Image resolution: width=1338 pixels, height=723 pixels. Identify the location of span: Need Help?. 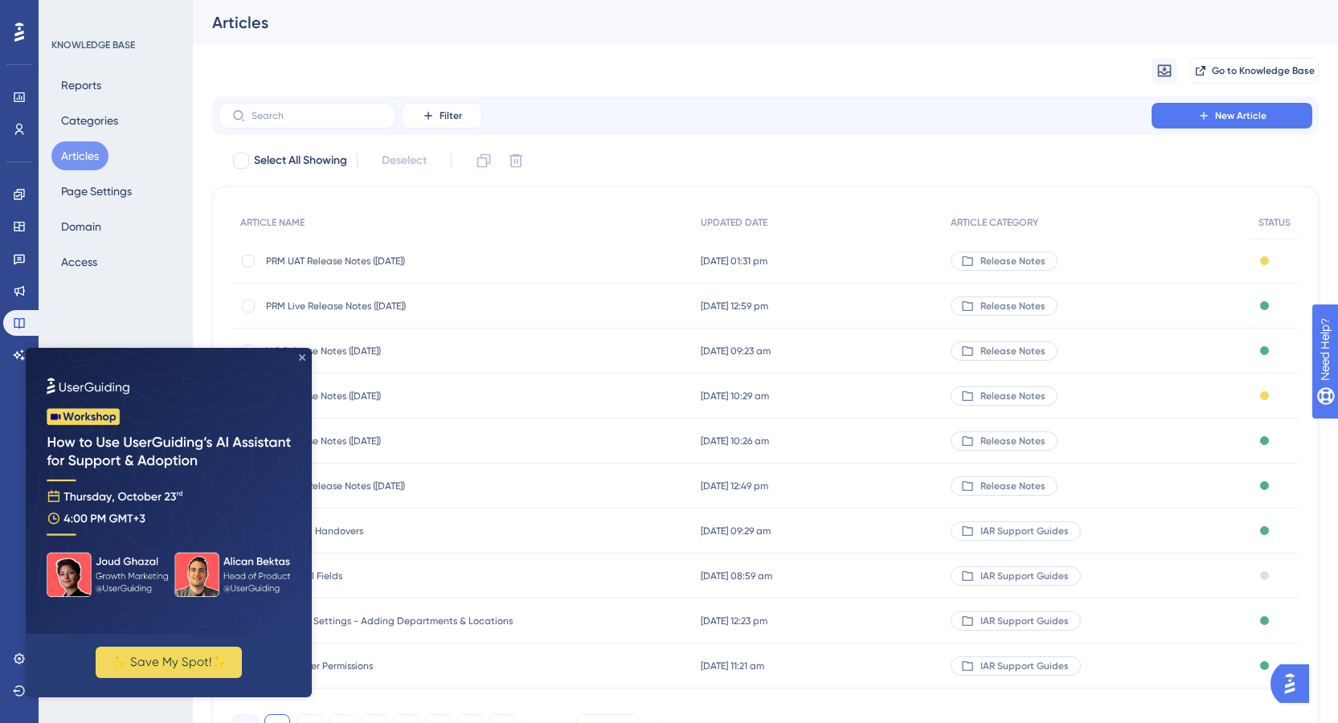
(69, 14).